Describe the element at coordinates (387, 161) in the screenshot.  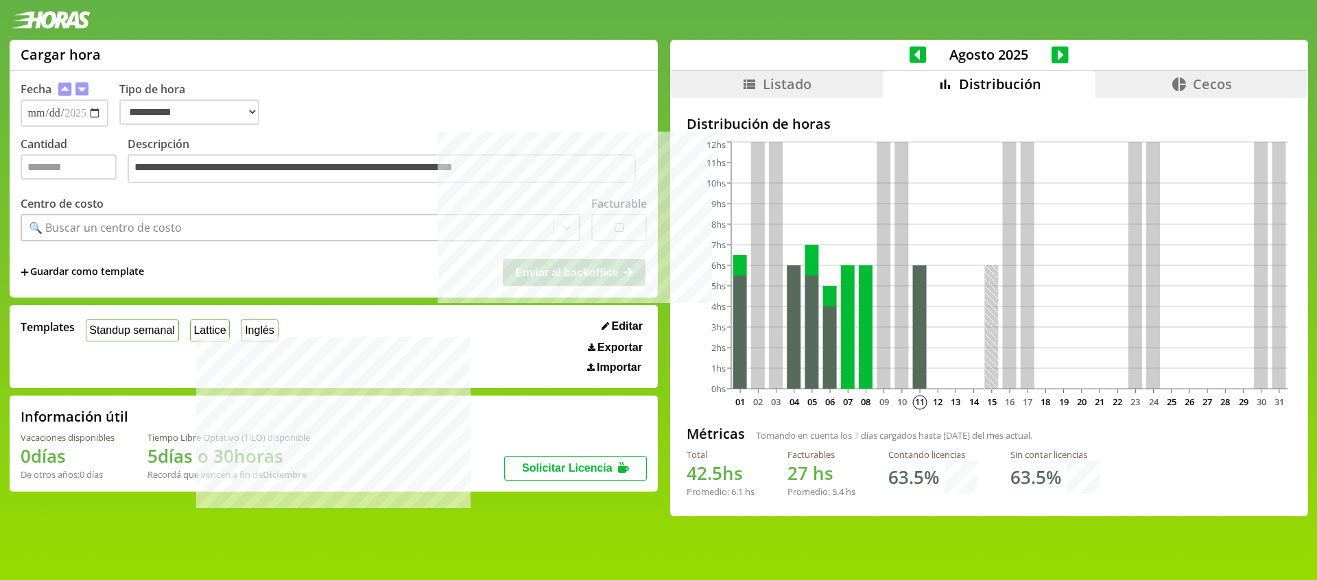
I see `label: Descripción` at that location.